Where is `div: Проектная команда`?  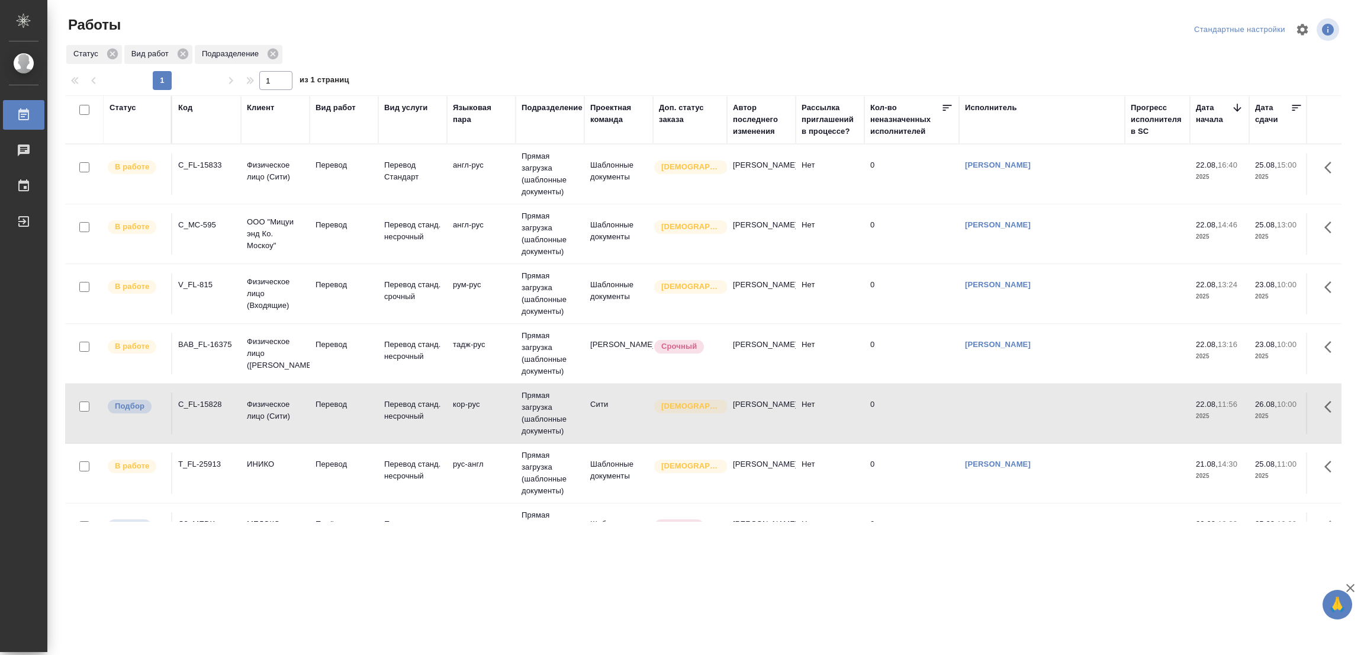 div: Проектная команда is located at coordinates (619, 114).